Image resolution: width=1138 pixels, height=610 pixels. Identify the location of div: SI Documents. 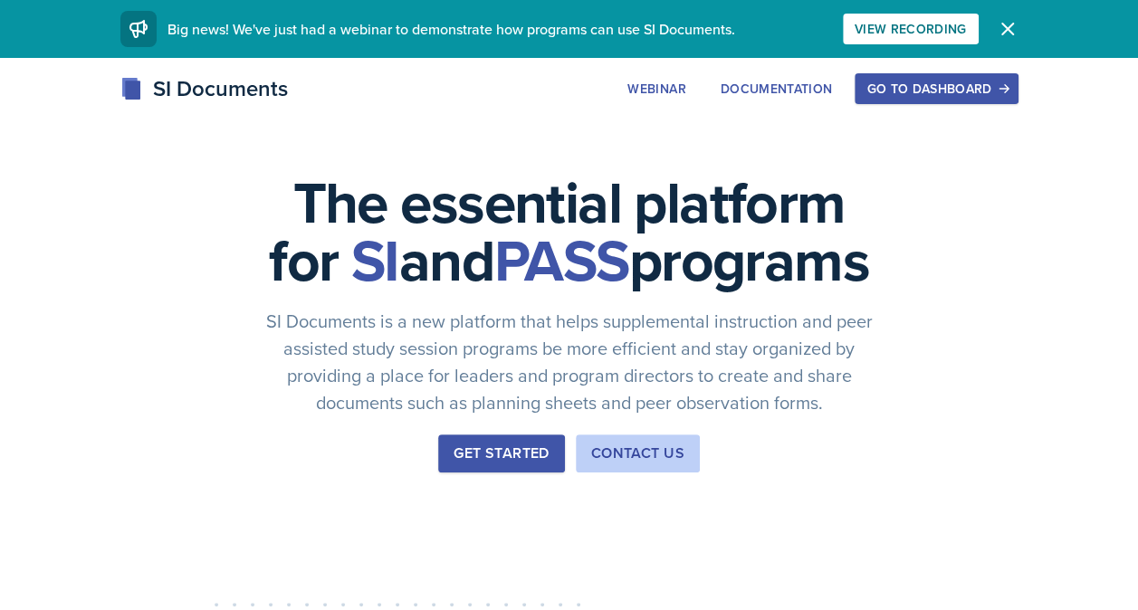
(204, 89).